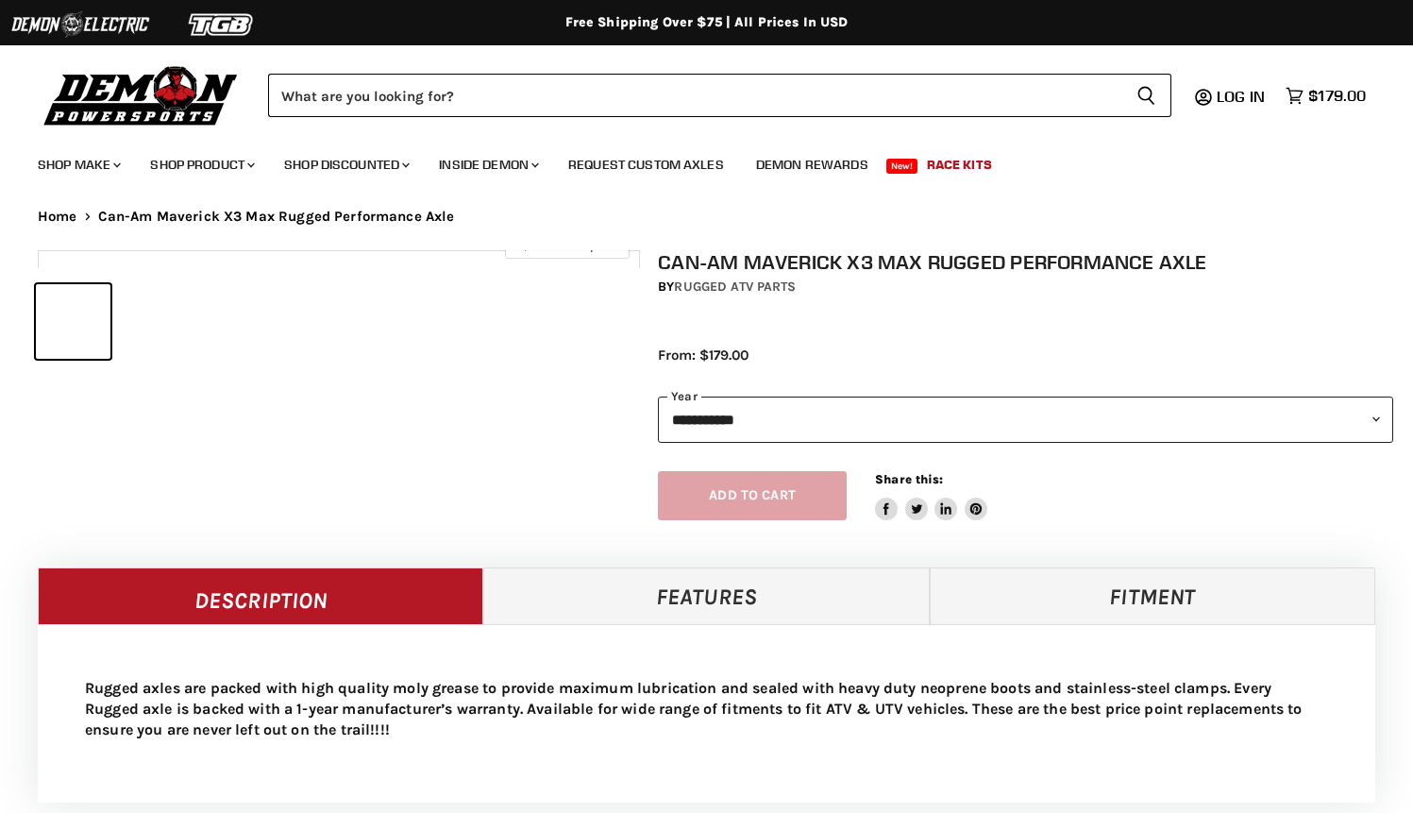  I want to click on a: Shop Make, so click(77, 164).